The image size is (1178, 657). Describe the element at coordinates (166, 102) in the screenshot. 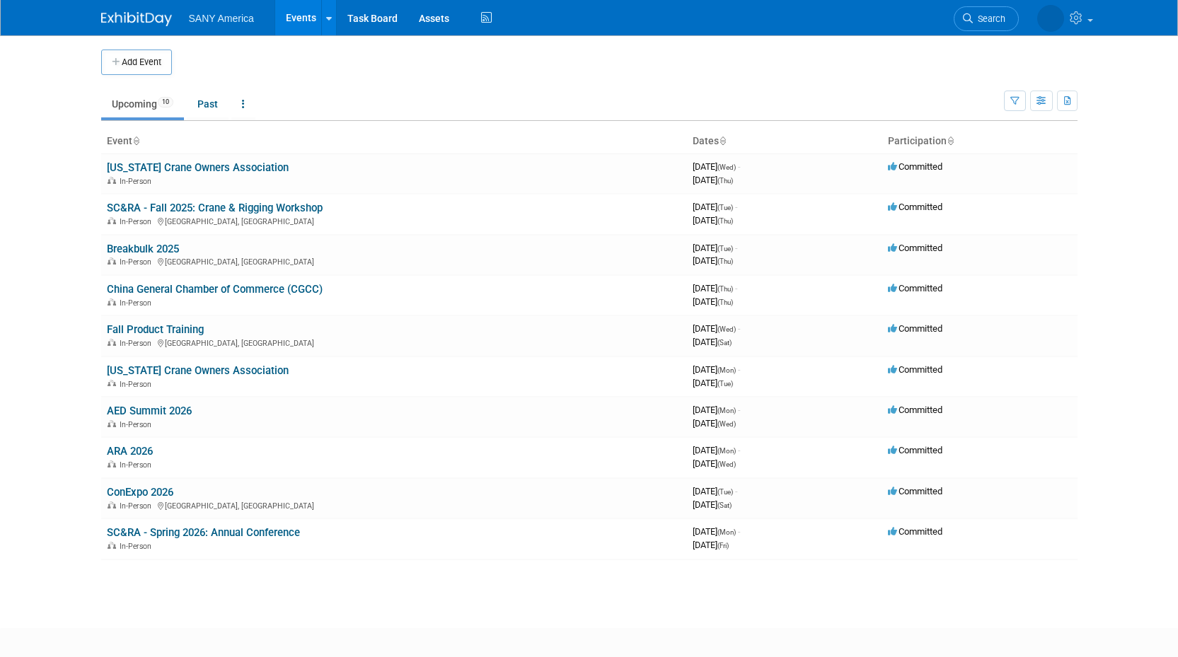

I see `span: 10` at that location.